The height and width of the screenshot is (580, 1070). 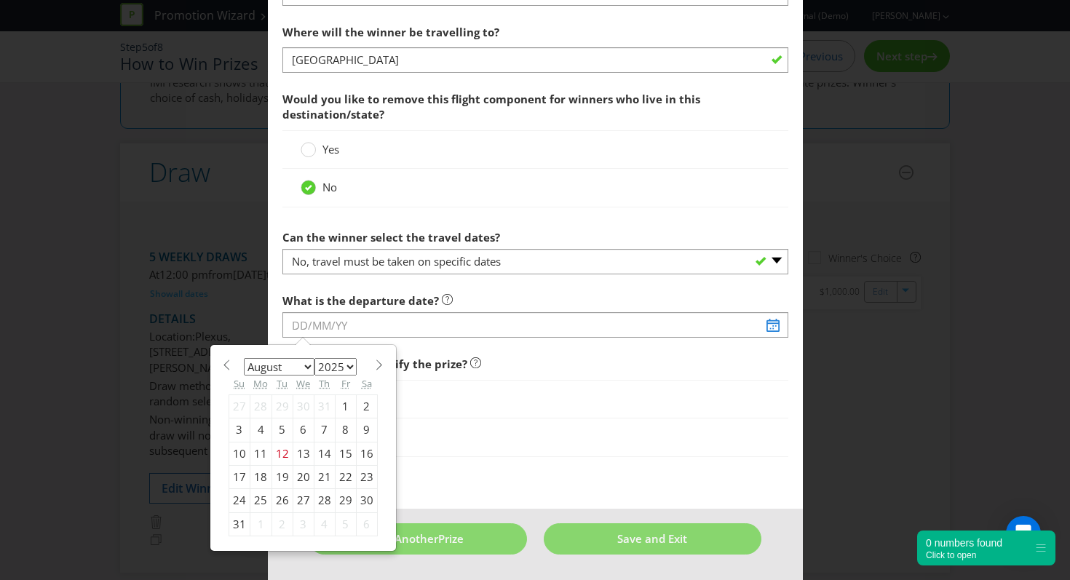 I want to click on abbr: Monday, so click(x=261, y=384).